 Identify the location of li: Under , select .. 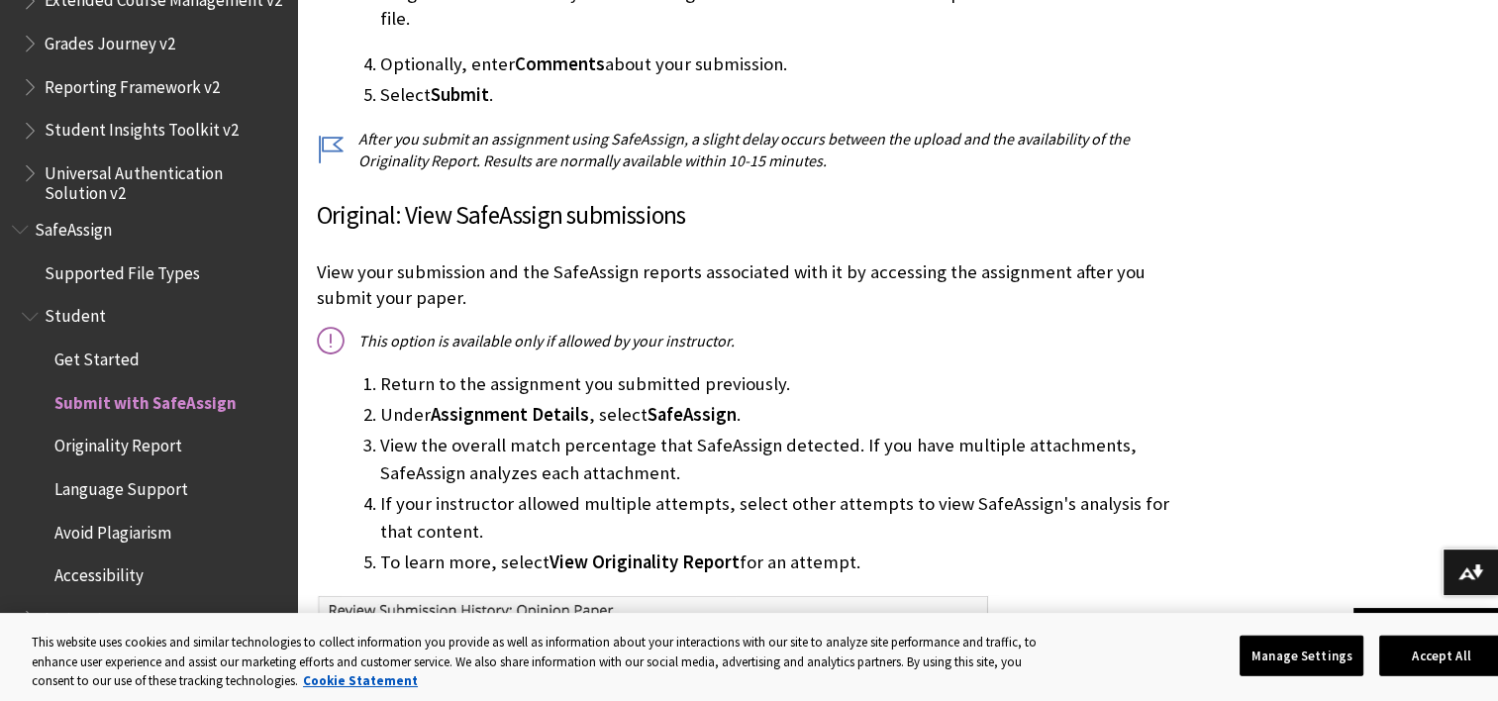
(782, 415).